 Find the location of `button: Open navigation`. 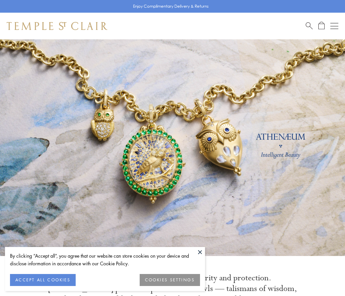

button: Open navigation is located at coordinates (335, 26).